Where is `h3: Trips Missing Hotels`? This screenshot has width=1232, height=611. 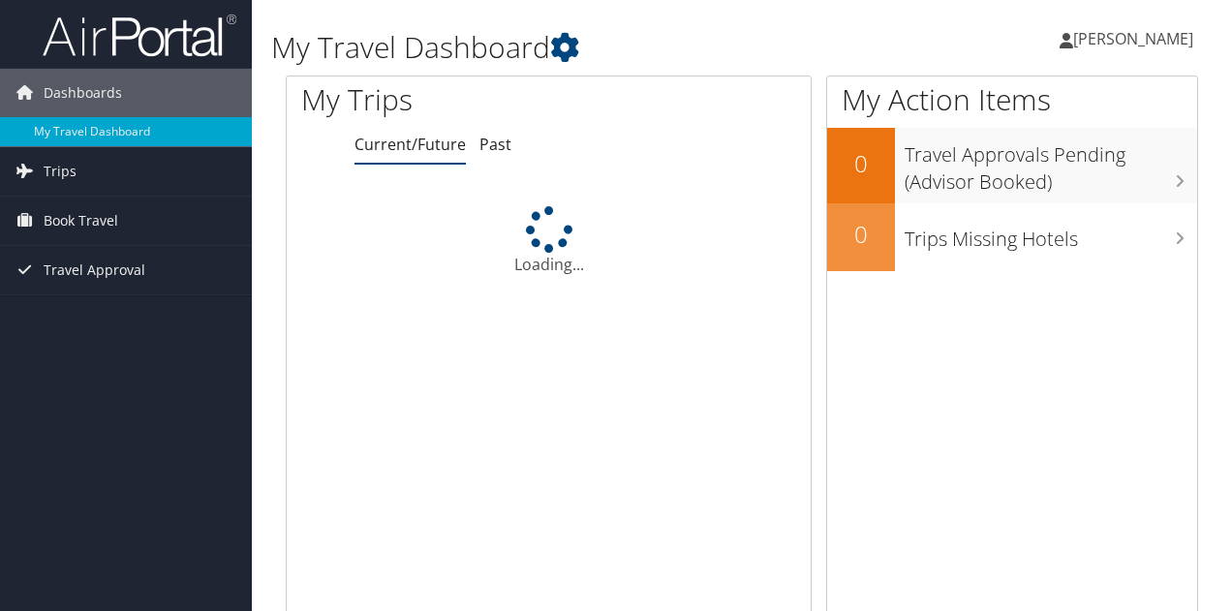
h3: Trips Missing Hotels is located at coordinates (1051, 234).